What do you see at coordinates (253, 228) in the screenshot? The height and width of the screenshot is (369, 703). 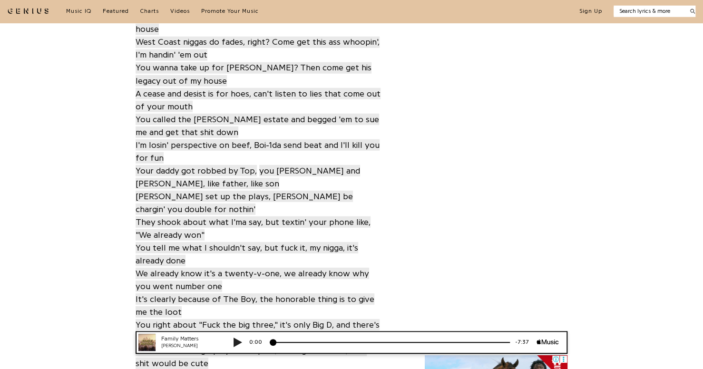 I see `a: They shook about what I'ma say, but textin' your phone like, "We already won"` at bounding box center [253, 228].